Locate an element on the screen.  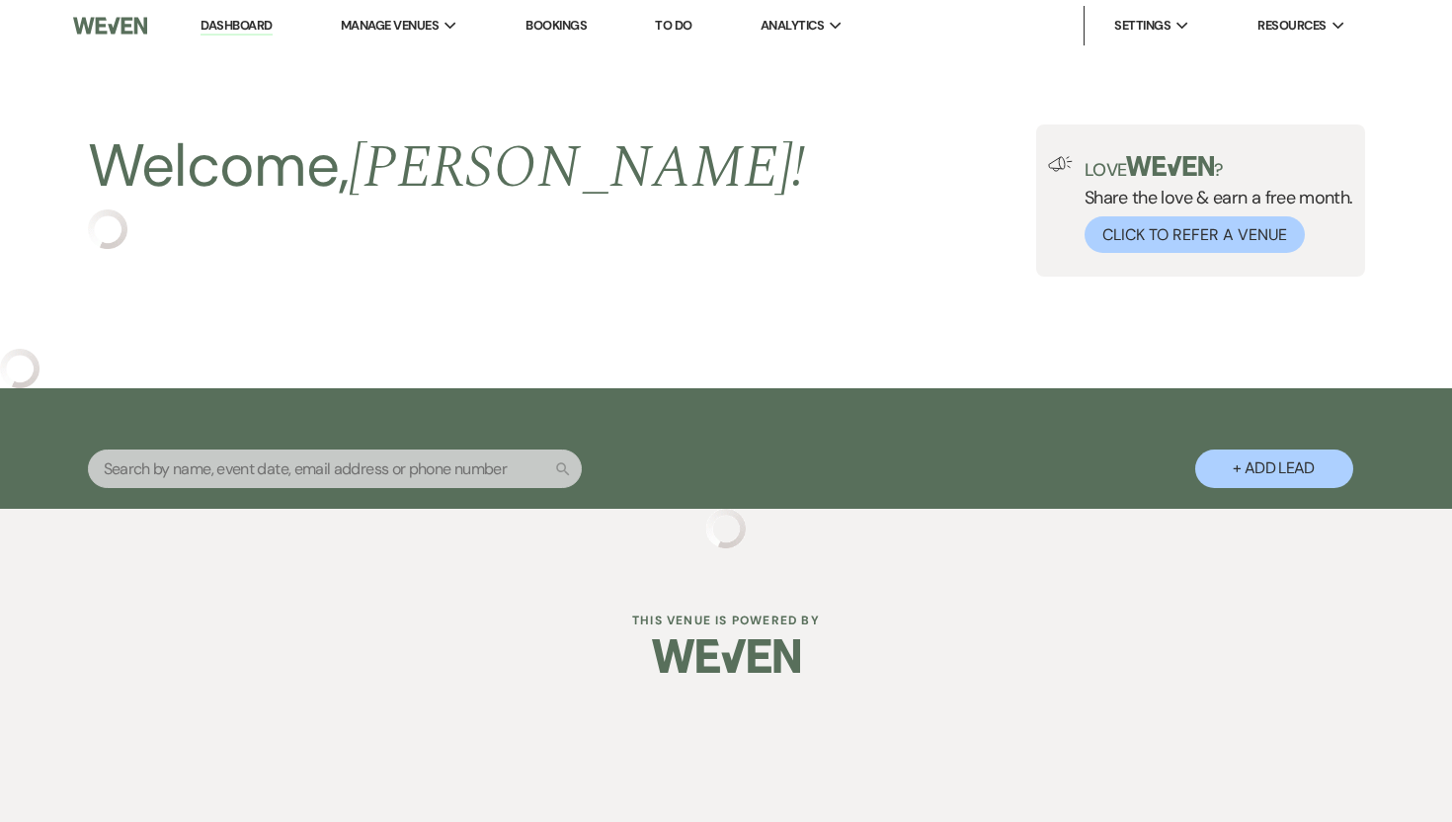
span: Settings is located at coordinates (1142, 26).